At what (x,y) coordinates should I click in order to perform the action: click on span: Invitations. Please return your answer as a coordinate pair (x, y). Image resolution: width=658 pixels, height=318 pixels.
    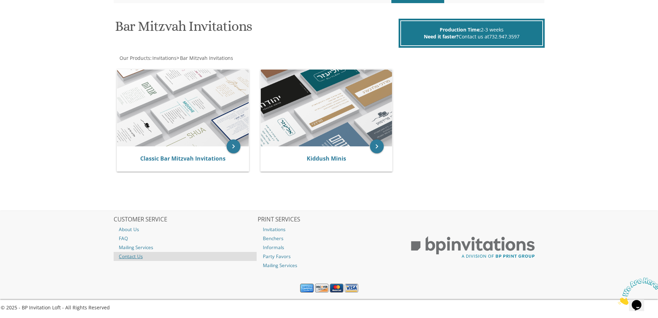
    Looking at the image, I should click on (165, 58).